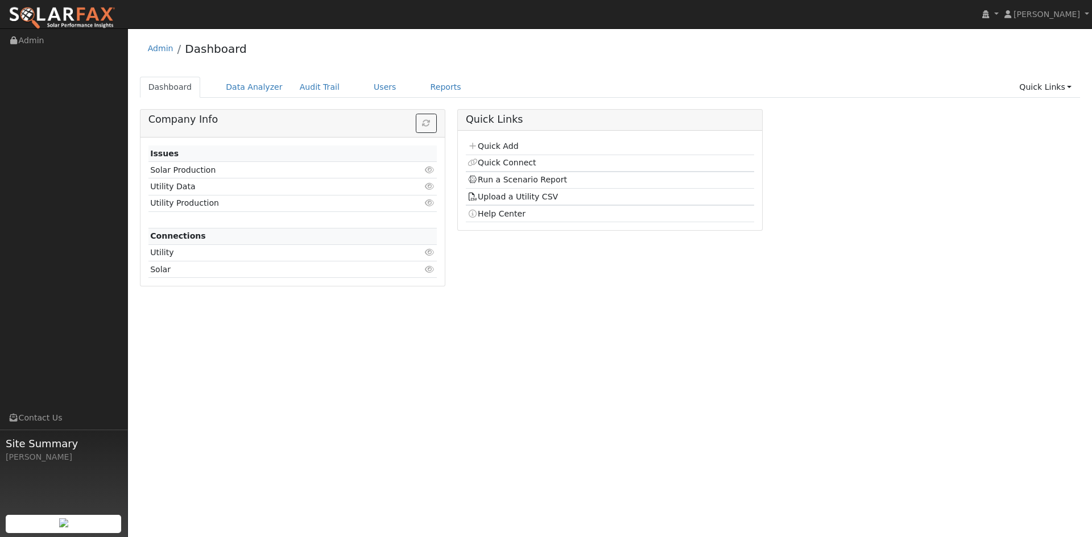 Image resolution: width=1092 pixels, height=537 pixels. Describe the element at coordinates (269, 252) in the screenshot. I see `td: Utility` at that location.